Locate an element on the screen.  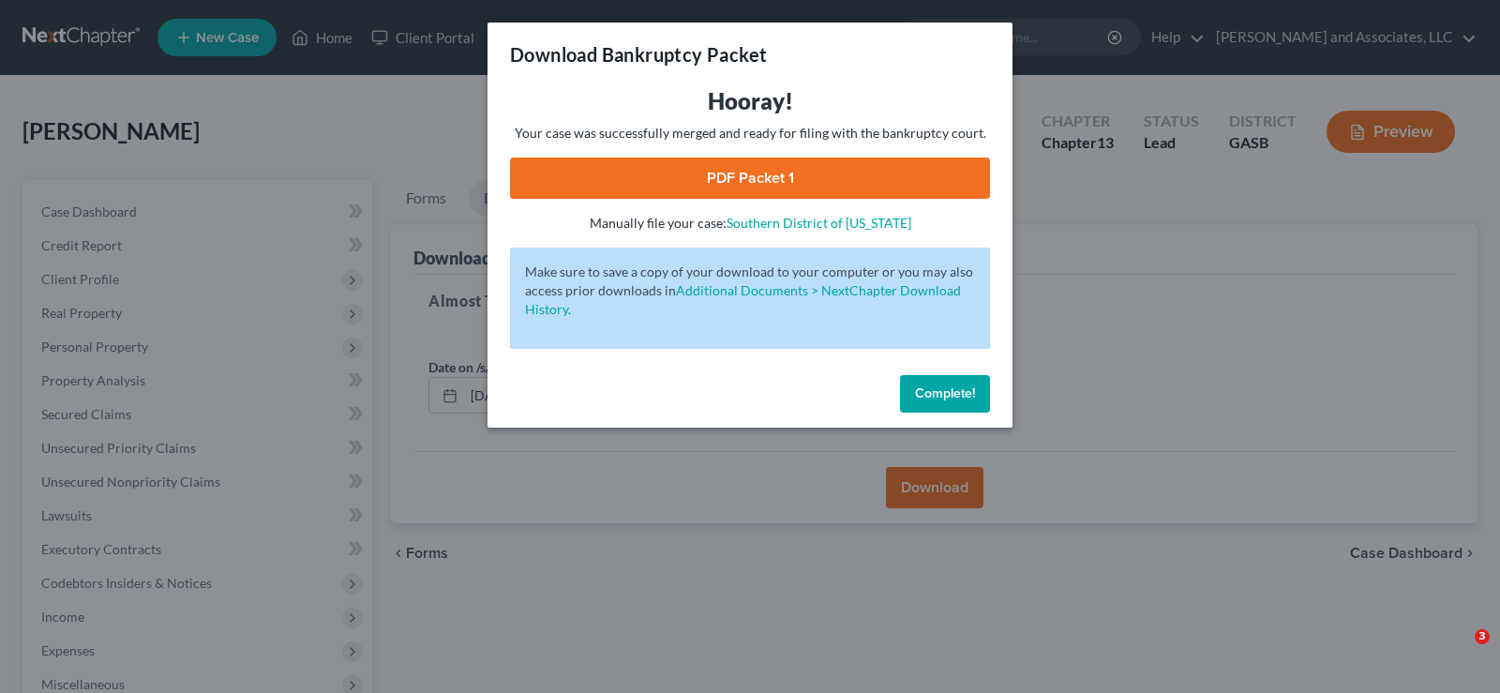
a: Additional Documents > NextChapter Download History. is located at coordinates (742, 299).